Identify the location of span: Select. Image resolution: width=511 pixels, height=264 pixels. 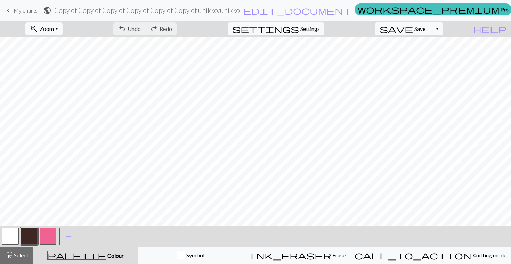
(21, 255).